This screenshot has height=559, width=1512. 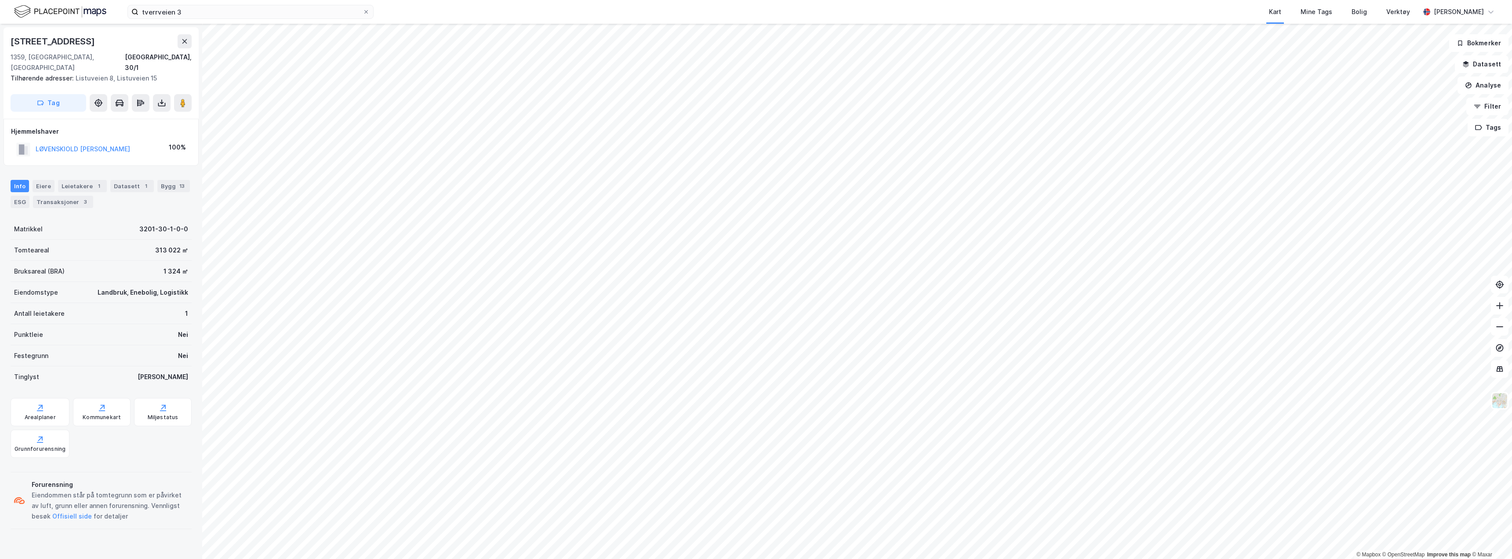 What do you see at coordinates (177, 147) in the screenshot?
I see `div: 100%` at bounding box center [177, 147].